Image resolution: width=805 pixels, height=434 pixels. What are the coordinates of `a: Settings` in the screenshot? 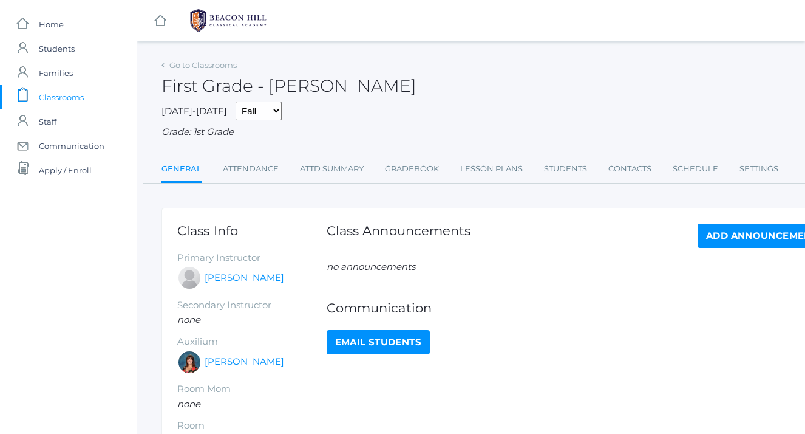 It's located at (759, 169).